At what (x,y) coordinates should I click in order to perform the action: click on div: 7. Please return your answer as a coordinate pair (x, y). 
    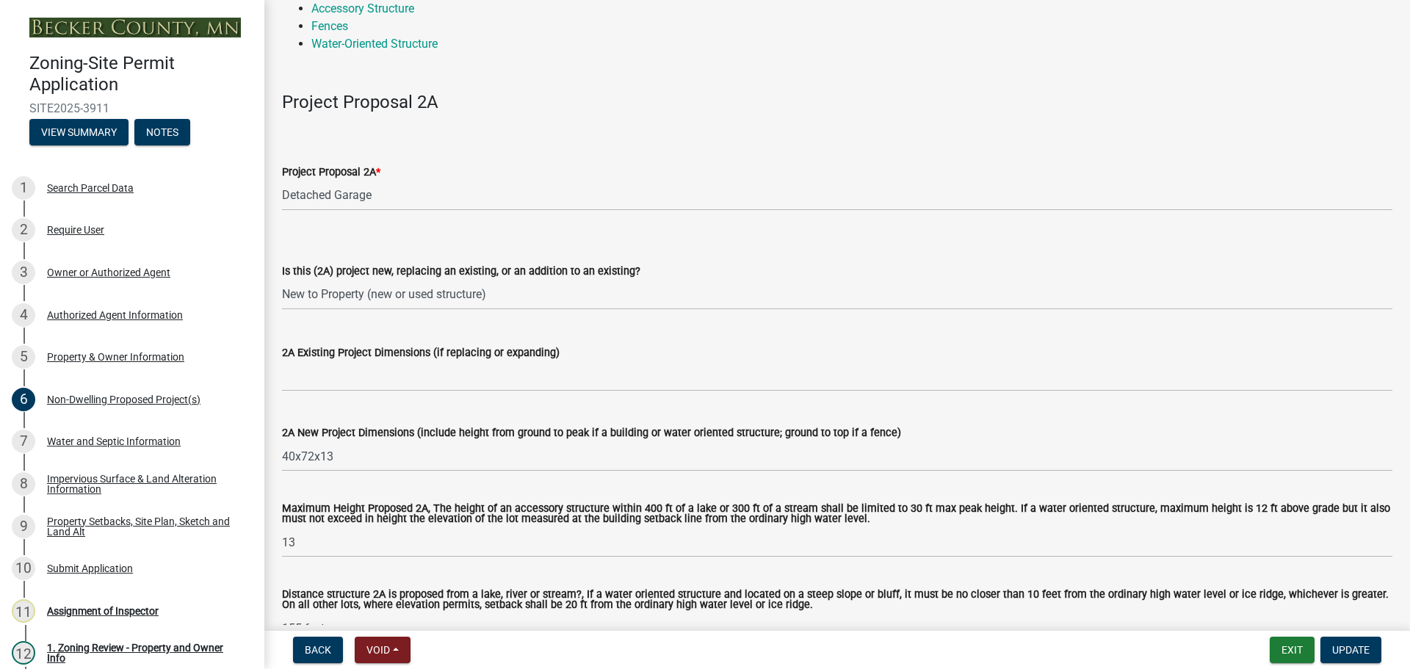
    Looking at the image, I should click on (24, 441).